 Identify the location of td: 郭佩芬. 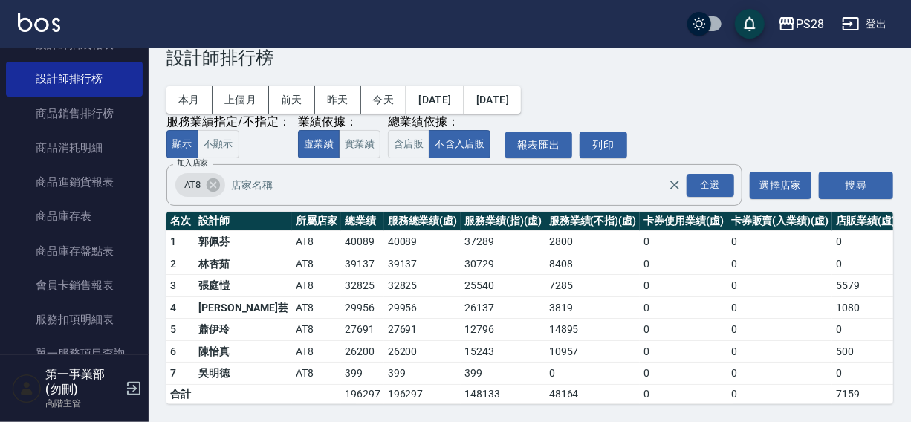
(243, 242).